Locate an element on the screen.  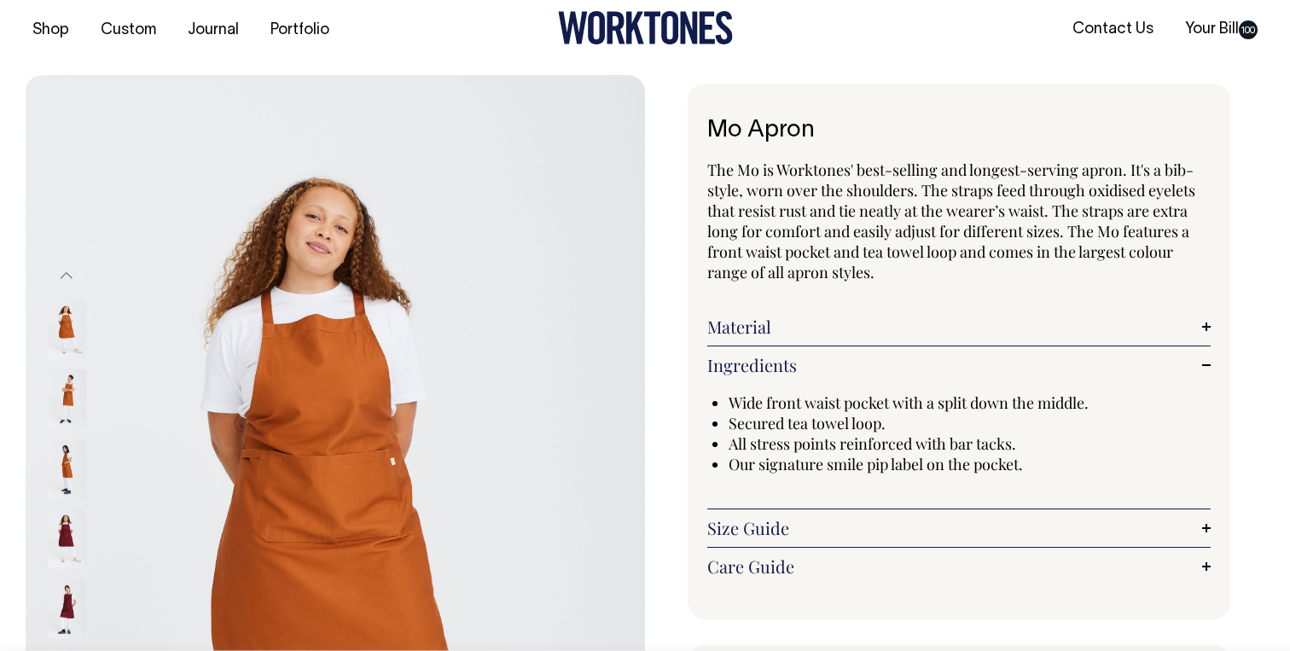
a: Custom is located at coordinates (128, 30).